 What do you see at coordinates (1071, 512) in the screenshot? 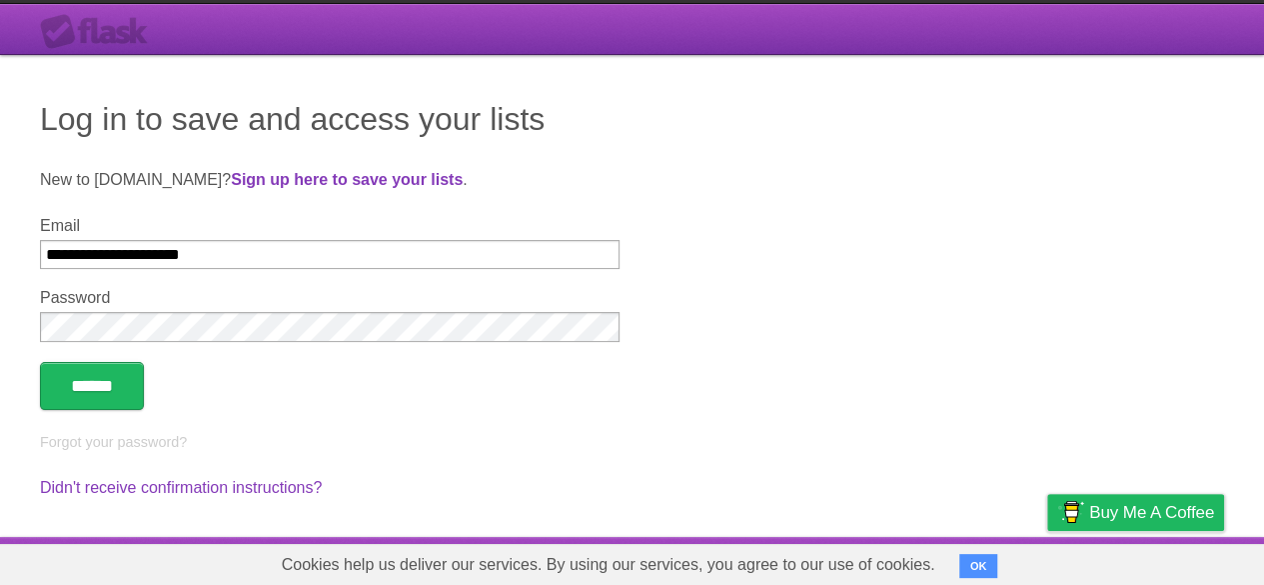
I see `img: Buy me a coffee` at bounding box center [1071, 512].